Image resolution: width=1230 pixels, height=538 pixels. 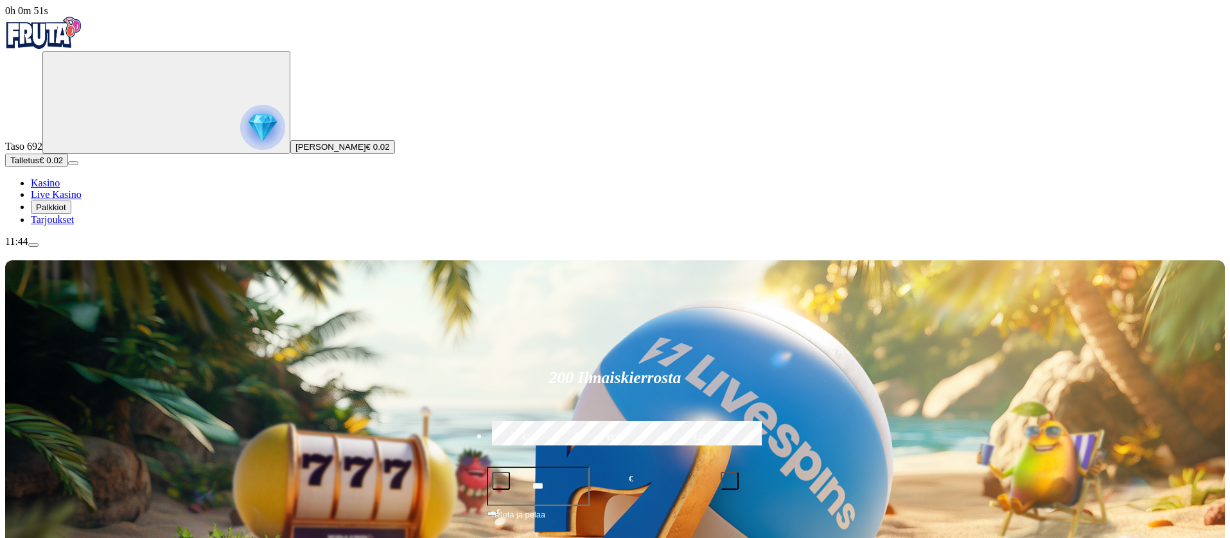 What do you see at coordinates (529, 437) in the screenshot?
I see `label: €50` at bounding box center [529, 437].